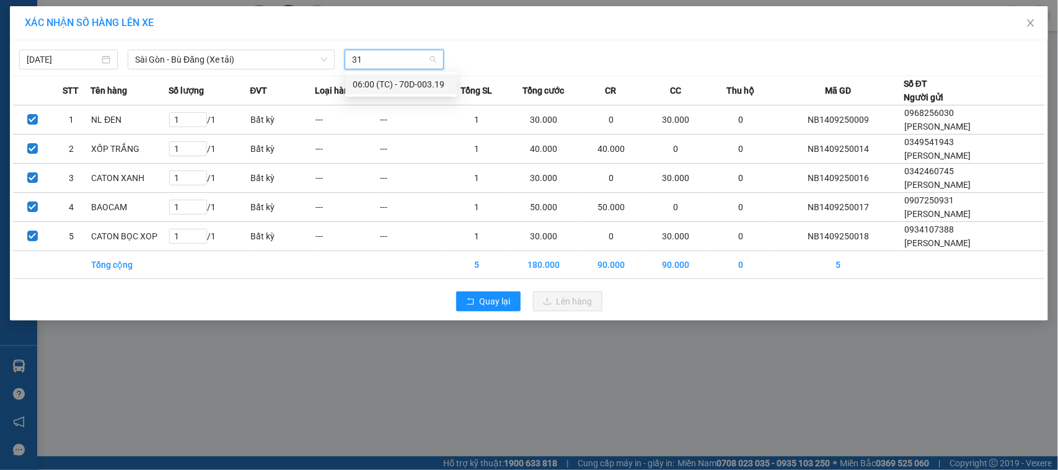  I want to click on td: 2, so click(71, 149).